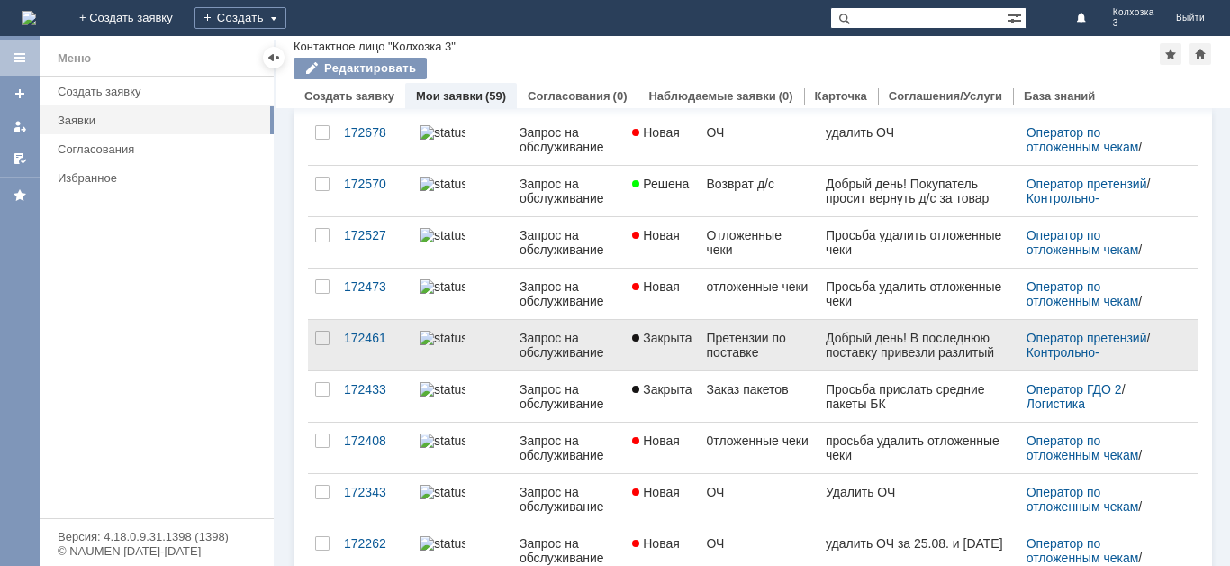 This screenshot has width=1230, height=566. I want to click on a: Закрыта, so click(662, 396).